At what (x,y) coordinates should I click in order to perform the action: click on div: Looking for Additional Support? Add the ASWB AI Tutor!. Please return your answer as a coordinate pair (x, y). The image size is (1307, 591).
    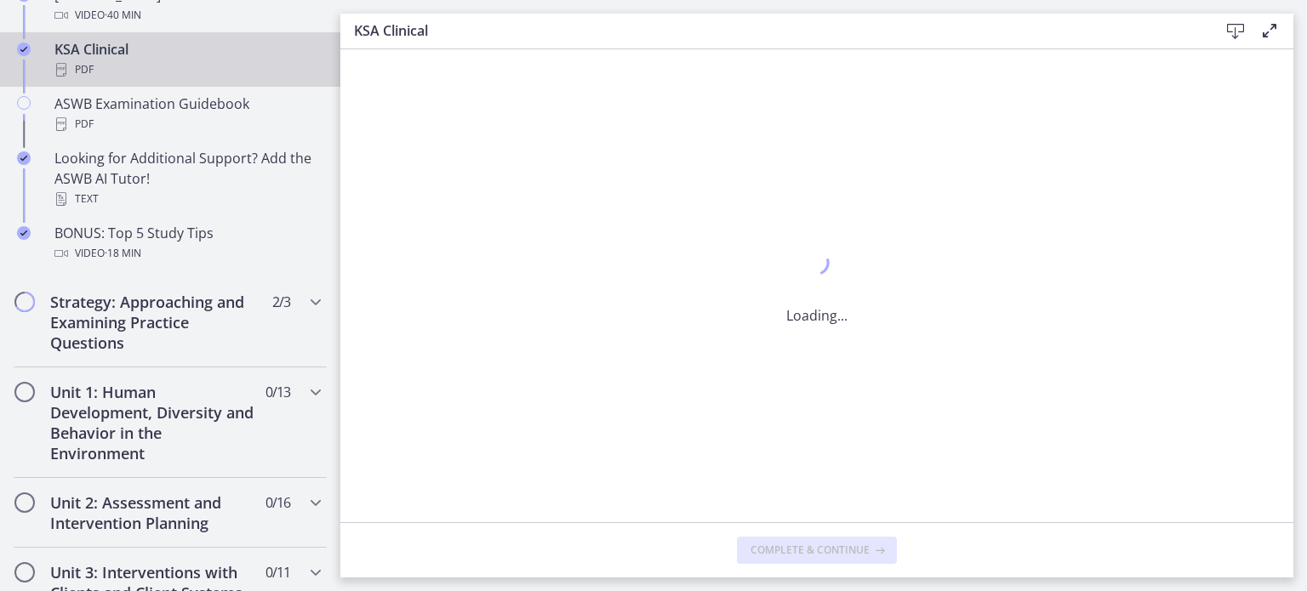
    Looking at the image, I should click on (187, 179).